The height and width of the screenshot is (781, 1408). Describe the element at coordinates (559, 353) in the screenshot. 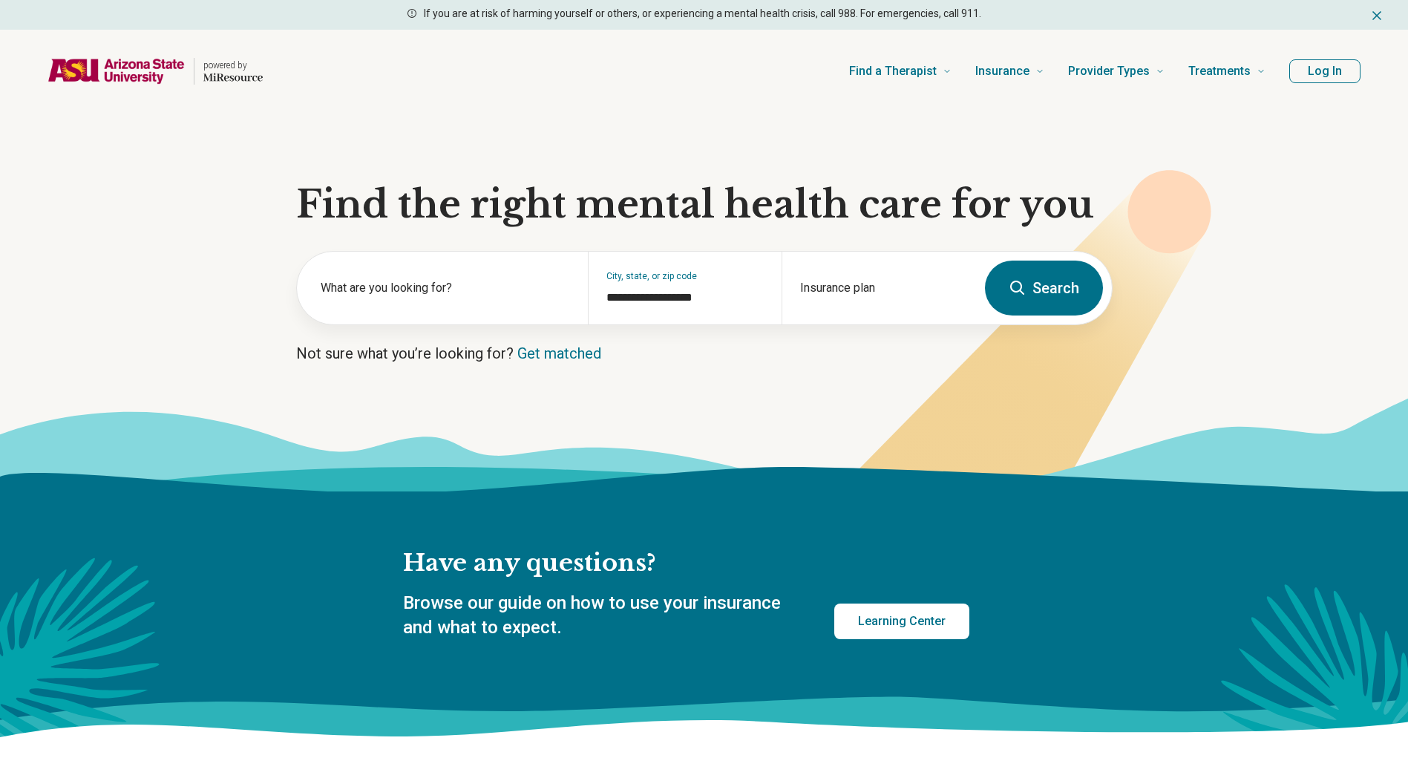

I see `a: Get matched` at that location.